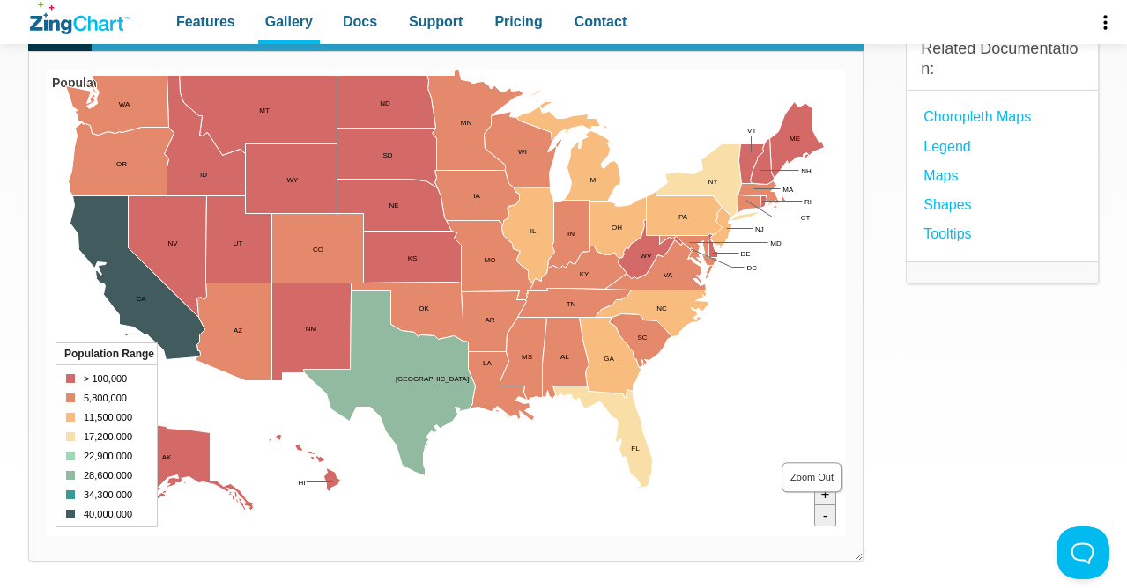 This screenshot has width=1127, height=588. What do you see at coordinates (359, 21) in the screenshot?
I see `span: Docs` at bounding box center [359, 21].